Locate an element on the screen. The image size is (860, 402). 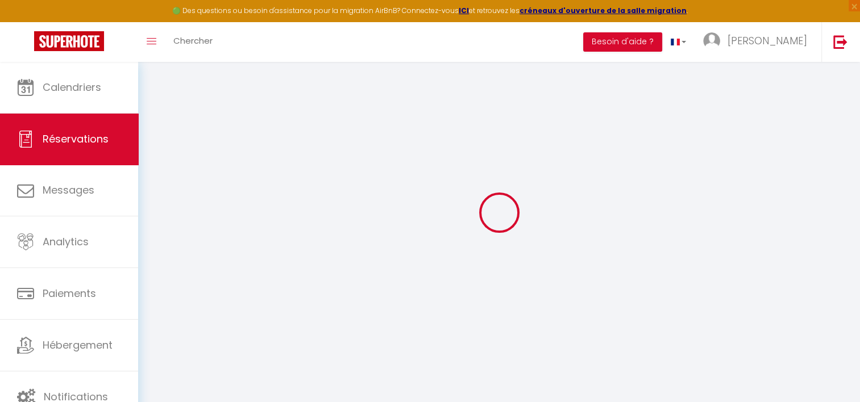
a: créneaux d'ouverture de la salle migration is located at coordinates (603, 10).